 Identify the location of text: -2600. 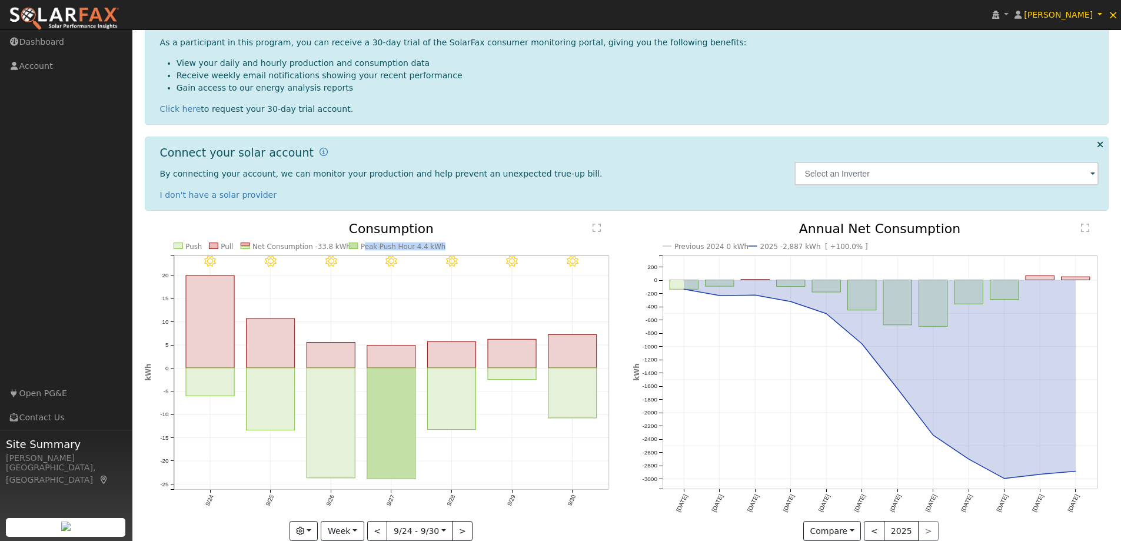
(650, 452).